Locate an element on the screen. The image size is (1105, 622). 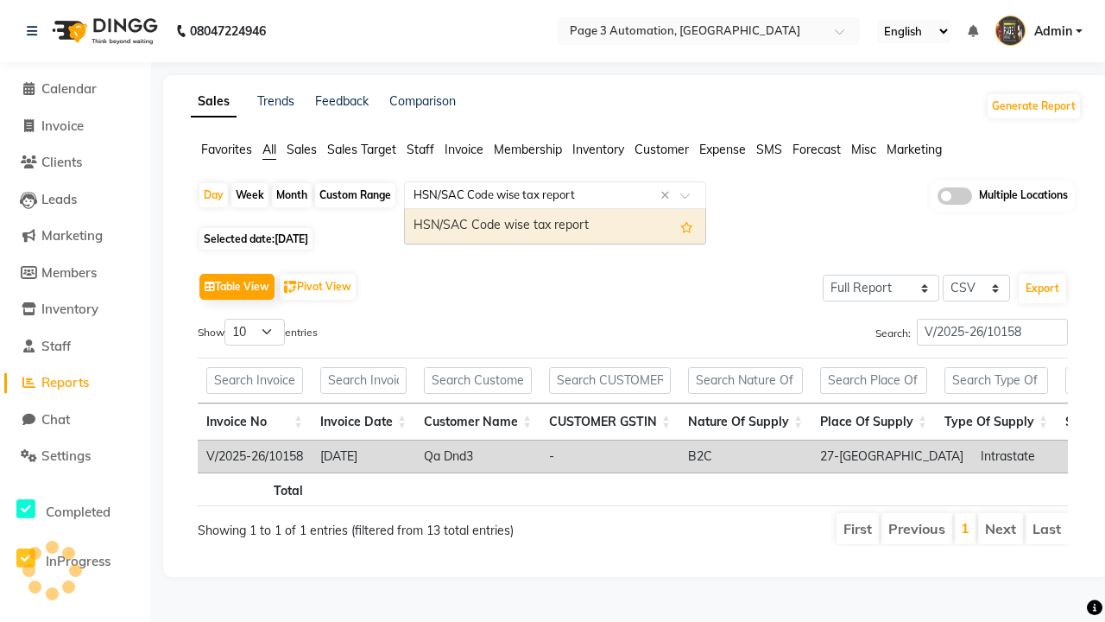
div: HSN/SAC Code wise tax report is located at coordinates (555, 226).